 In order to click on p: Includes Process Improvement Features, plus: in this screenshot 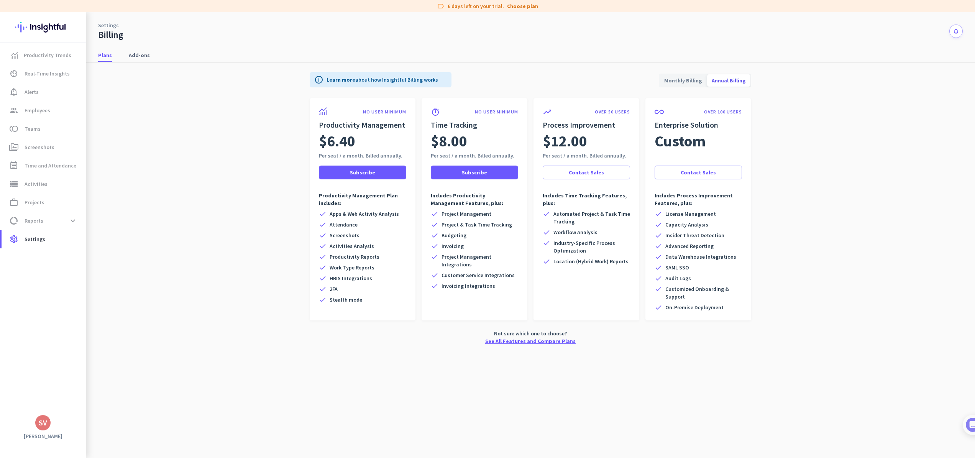, I will do `click(699, 199)`.